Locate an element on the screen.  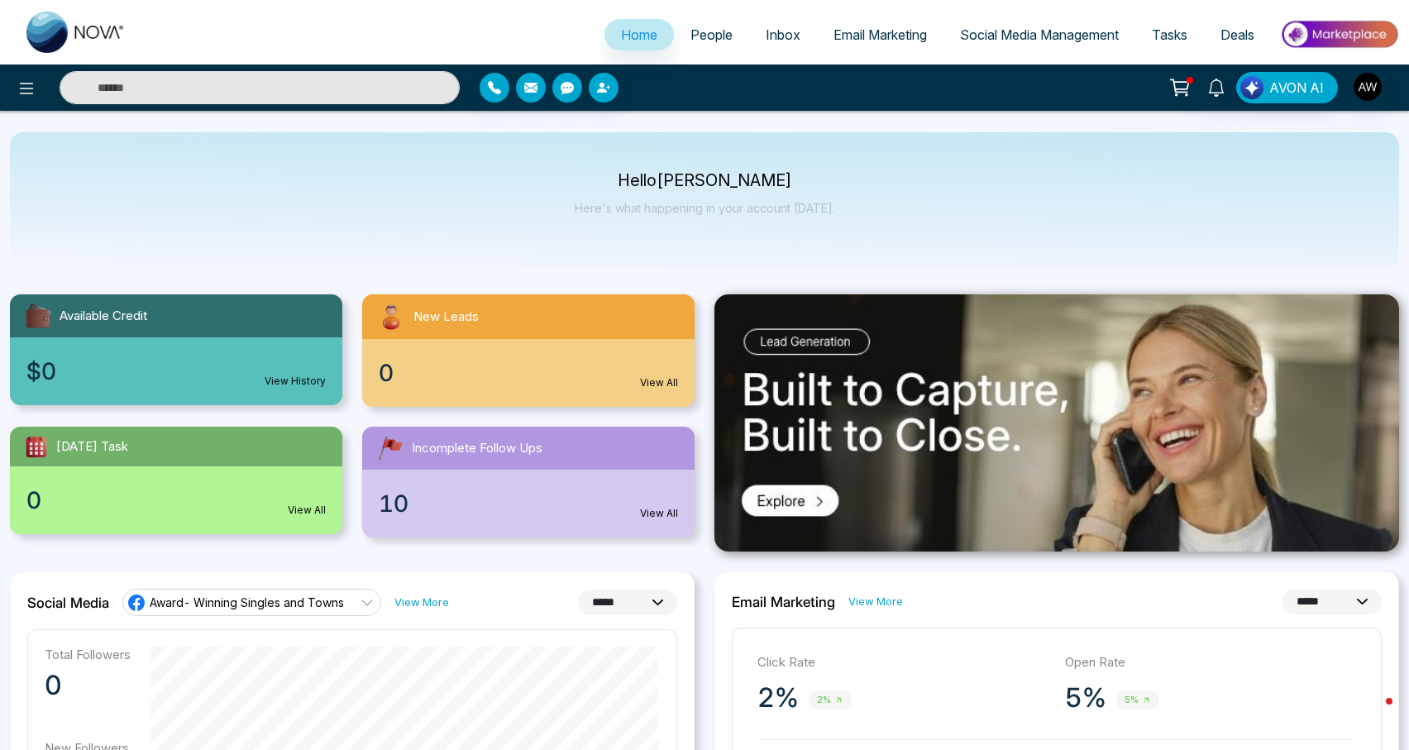
a: People is located at coordinates (711, 35).